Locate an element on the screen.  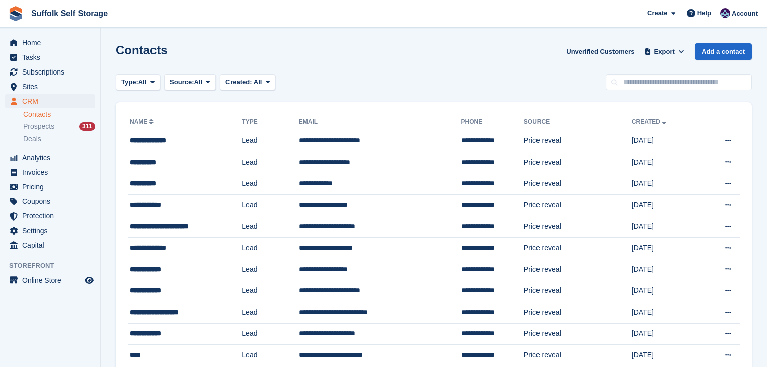
span: Type: is located at coordinates (130, 82).